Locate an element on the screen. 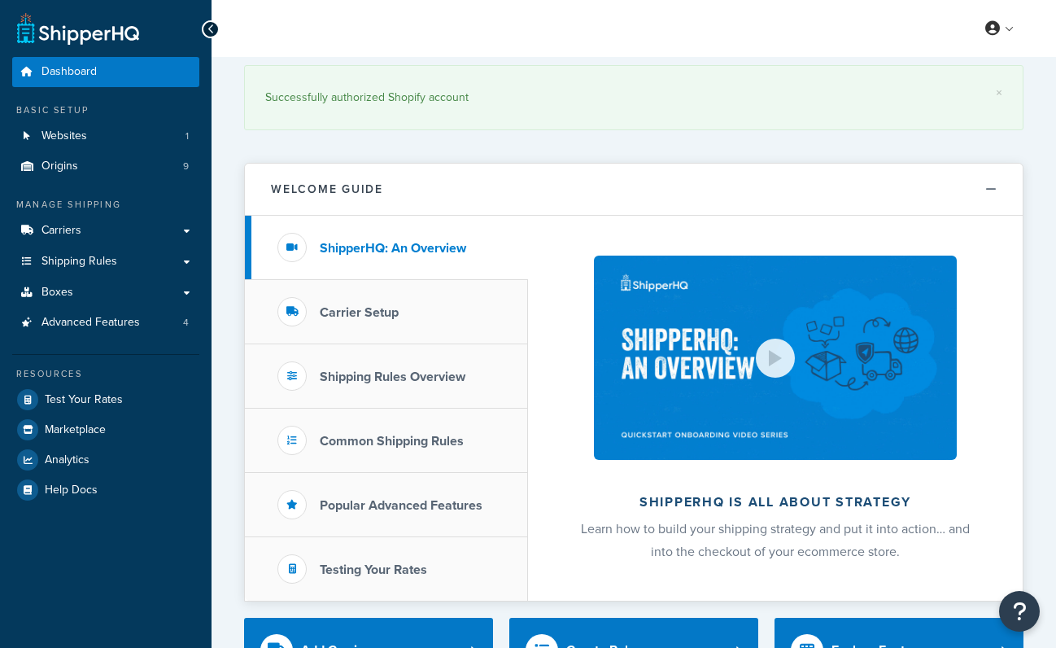  span: 1 is located at coordinates (187, 136).